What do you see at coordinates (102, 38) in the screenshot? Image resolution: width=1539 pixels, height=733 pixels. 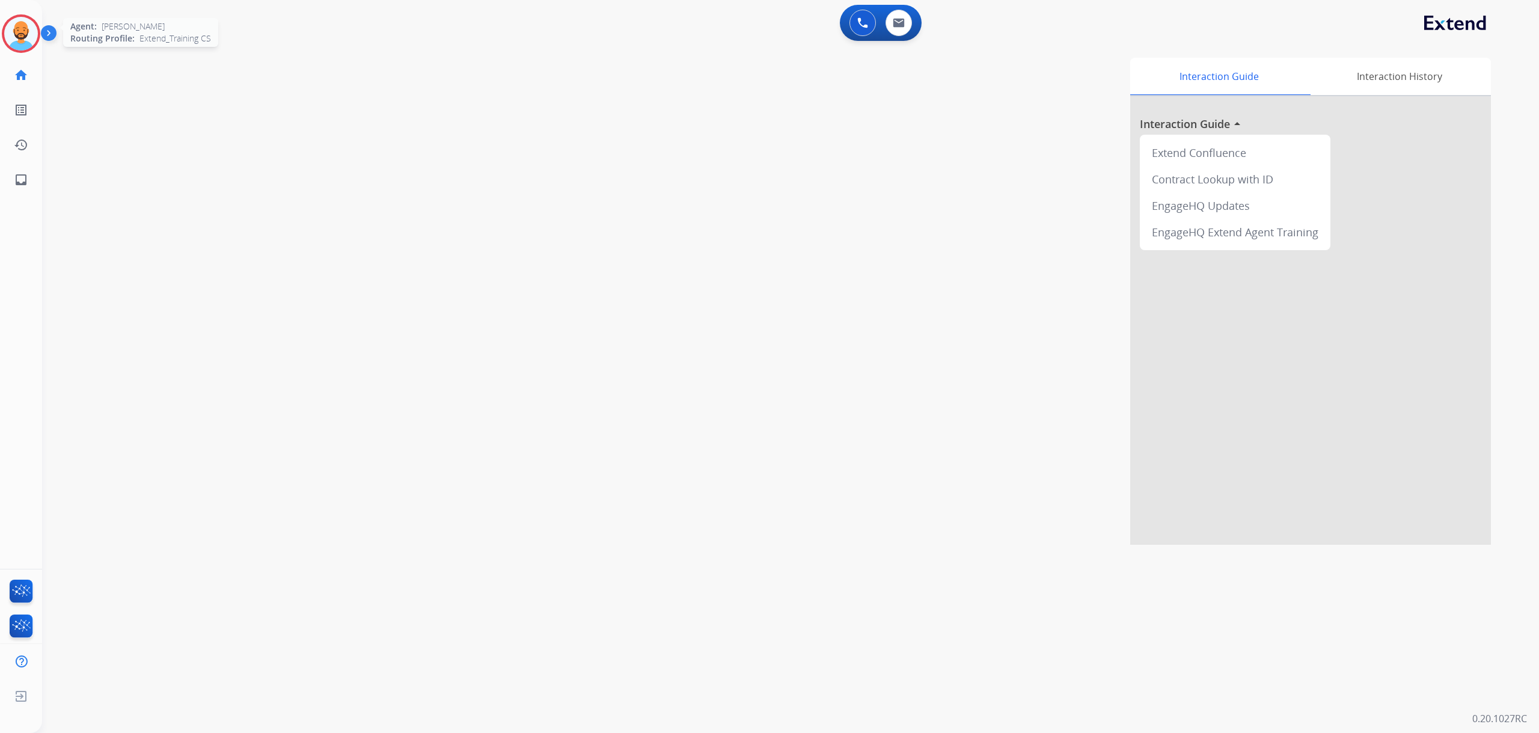 I see `span: Routing Profile:` at bounding box center [102, 38].